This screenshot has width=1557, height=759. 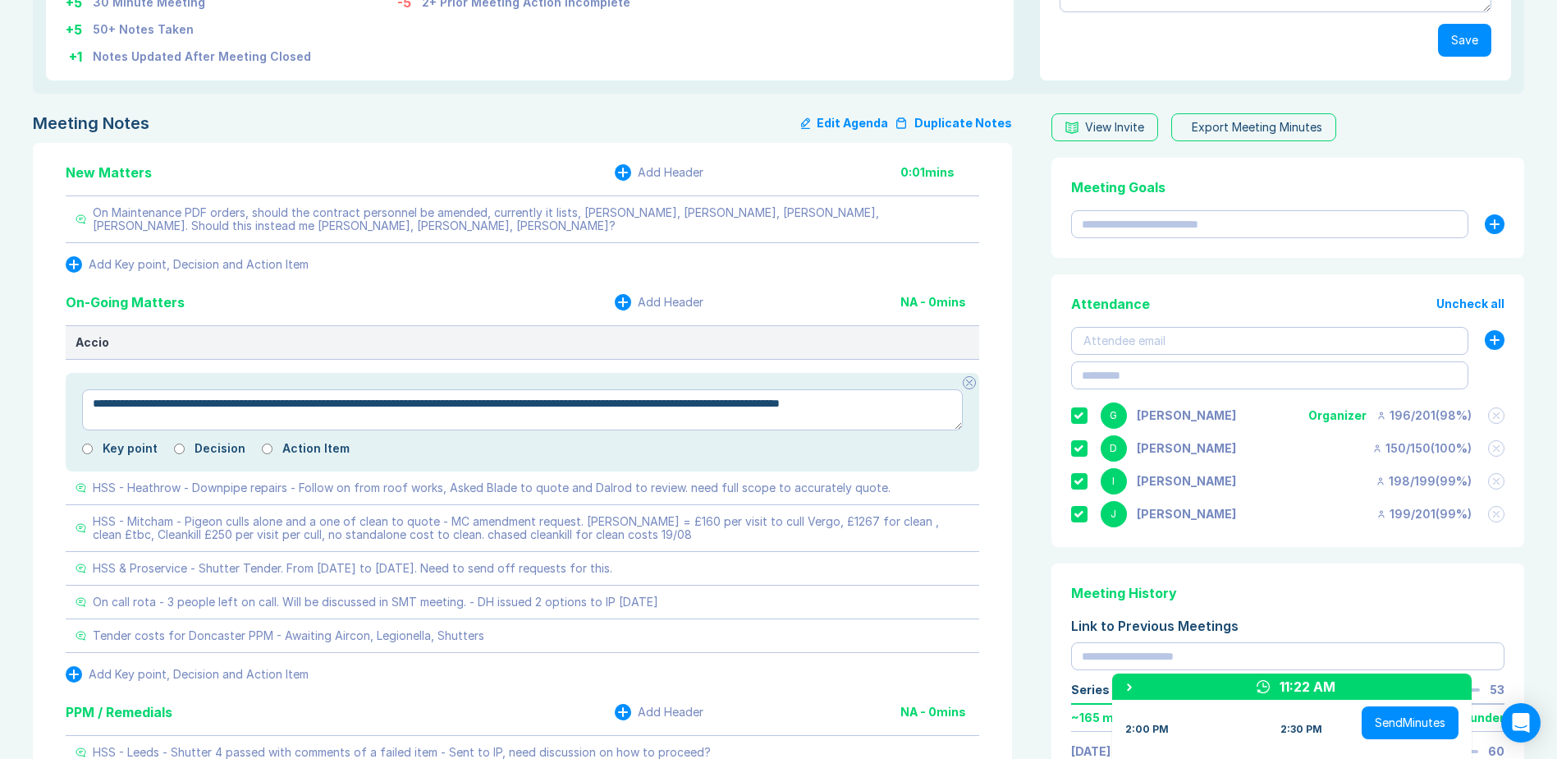 I want to click on div: Link to Previous Meetings, so click(x=1288, y=626).